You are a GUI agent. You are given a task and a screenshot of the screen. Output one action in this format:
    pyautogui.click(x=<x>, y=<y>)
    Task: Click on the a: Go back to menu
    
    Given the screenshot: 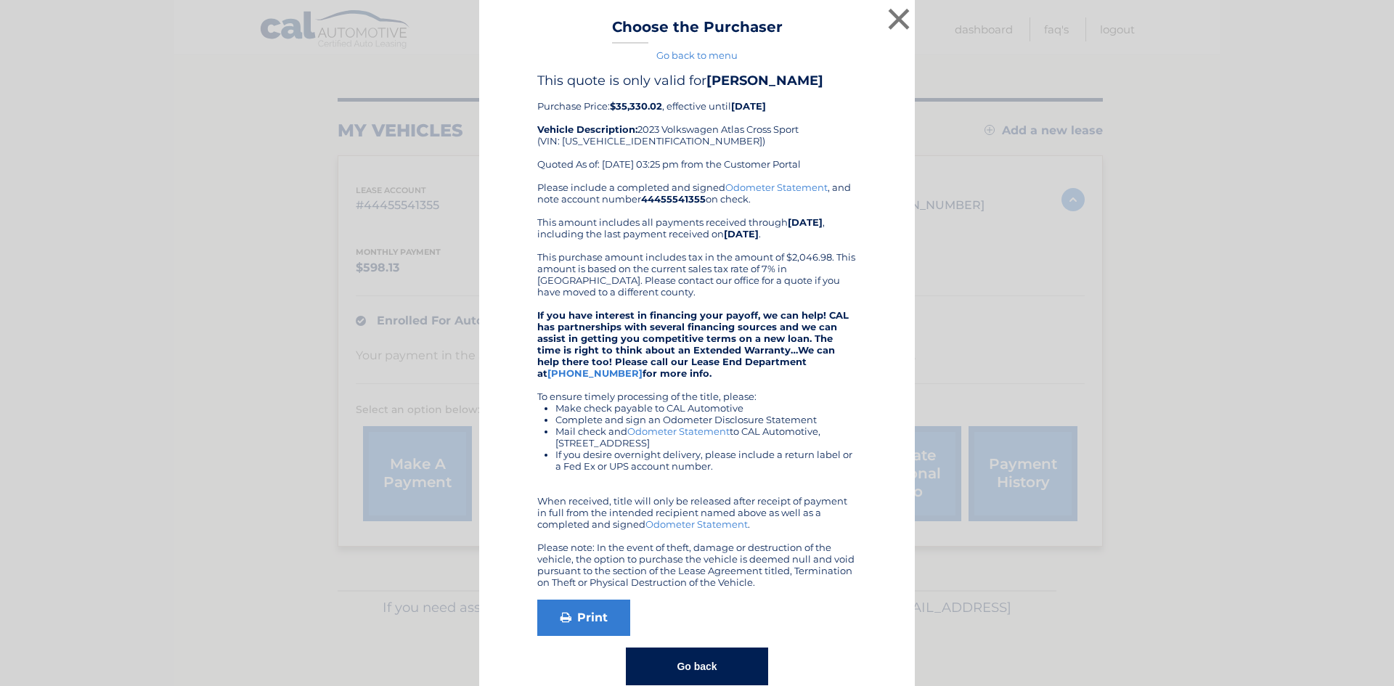 What is the action you would take?
    pyautogui.click(x=697, y=55)
    